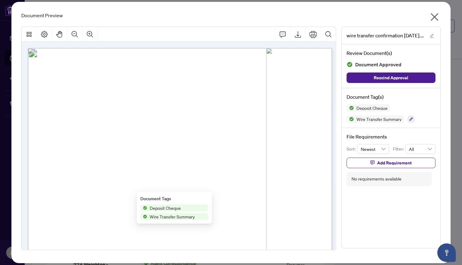 The width and height of the screenshot is (462, 265). I want to click on span: Rescind Approval, so click(391, 78).